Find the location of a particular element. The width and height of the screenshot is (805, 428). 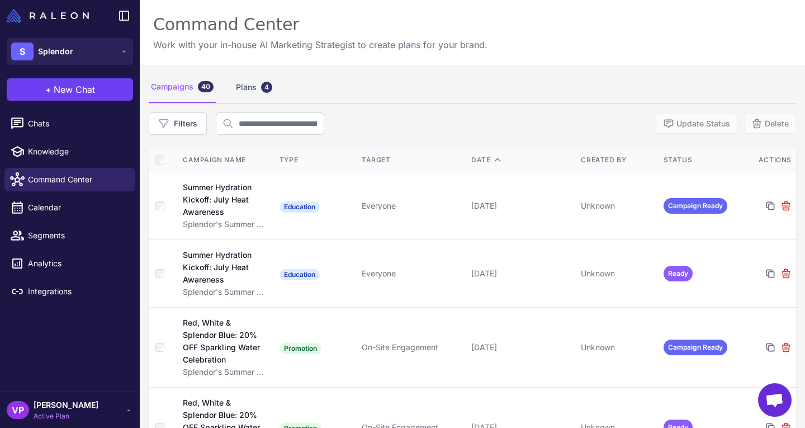

span: Active Plan is located at coordinates (66, 416).